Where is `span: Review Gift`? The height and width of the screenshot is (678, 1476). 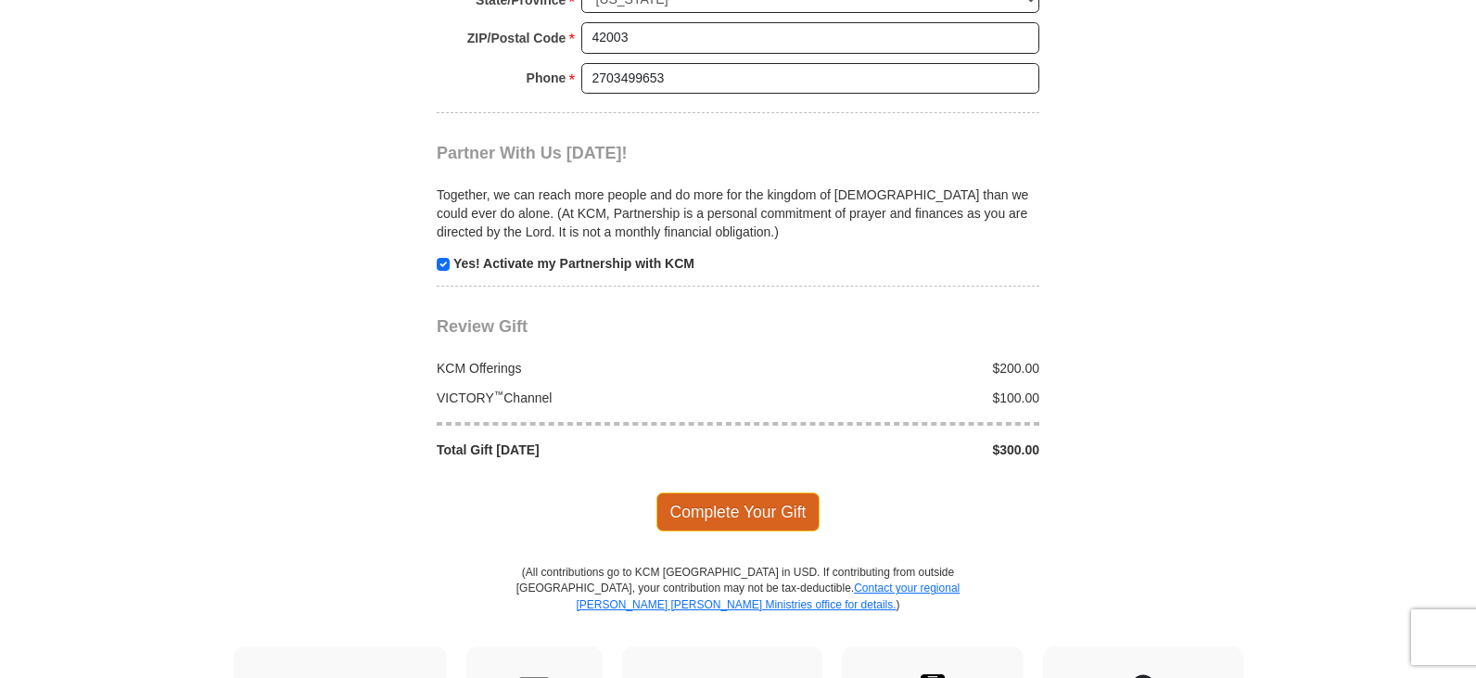 span: Review Gift is located at coordinates (482, 326).